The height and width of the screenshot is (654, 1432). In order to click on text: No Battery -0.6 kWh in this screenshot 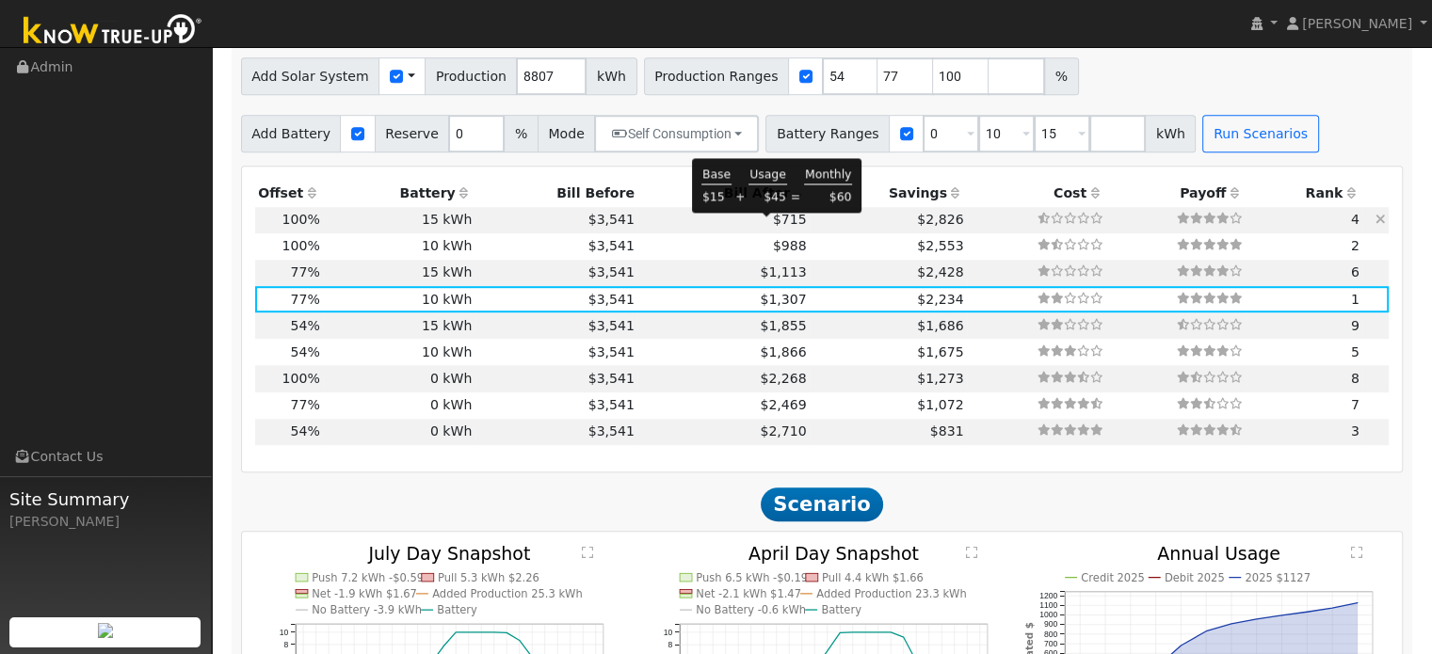, I will do `click(751, 610)`.